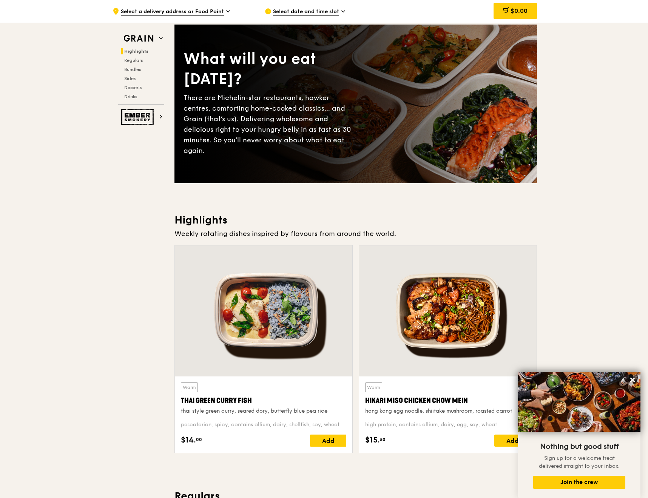 This screenshot has width=648, height=498. I want to click on span: 50, so click(382, 439).